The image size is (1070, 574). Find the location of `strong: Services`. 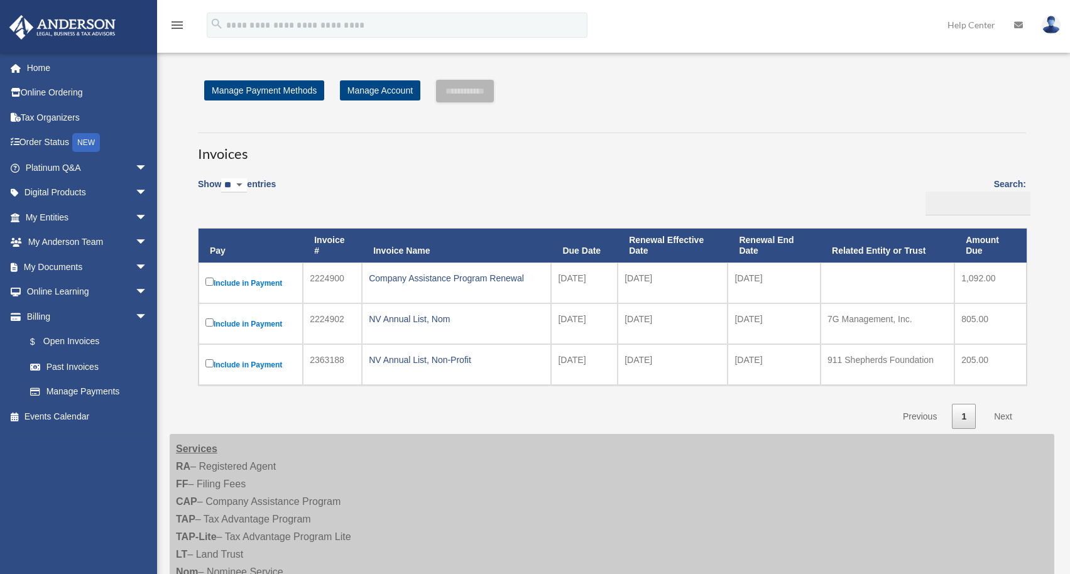

strong: Services is located at coordinates (197, 449).